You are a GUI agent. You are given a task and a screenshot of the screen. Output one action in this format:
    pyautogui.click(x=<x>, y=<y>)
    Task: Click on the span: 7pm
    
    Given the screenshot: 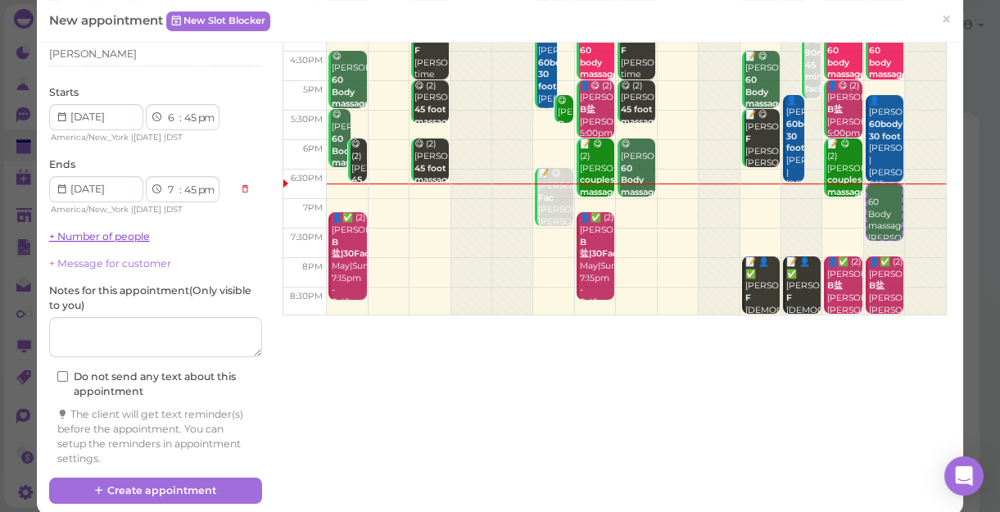 What is the action you would take?
    pyautogui.click(x=313, y=207)
    